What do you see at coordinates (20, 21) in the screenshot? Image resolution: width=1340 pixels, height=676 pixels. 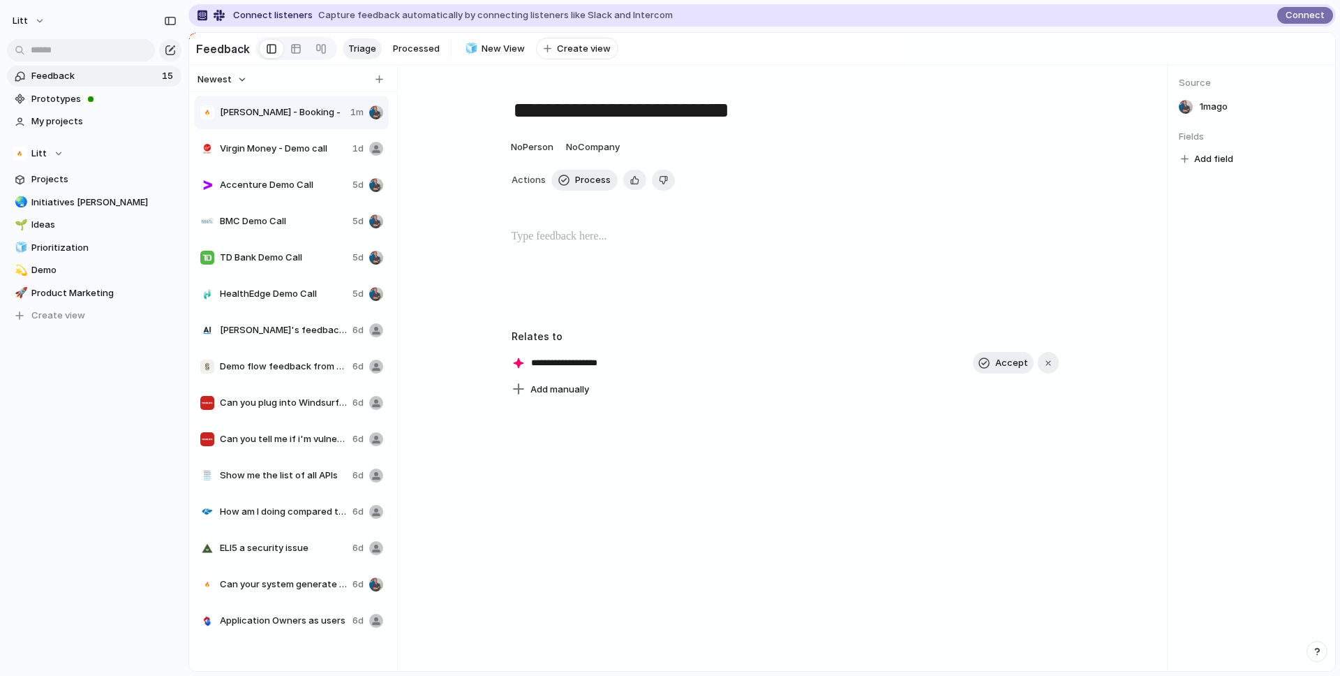 I see `span: Litt` at bounding box center [20, 21].